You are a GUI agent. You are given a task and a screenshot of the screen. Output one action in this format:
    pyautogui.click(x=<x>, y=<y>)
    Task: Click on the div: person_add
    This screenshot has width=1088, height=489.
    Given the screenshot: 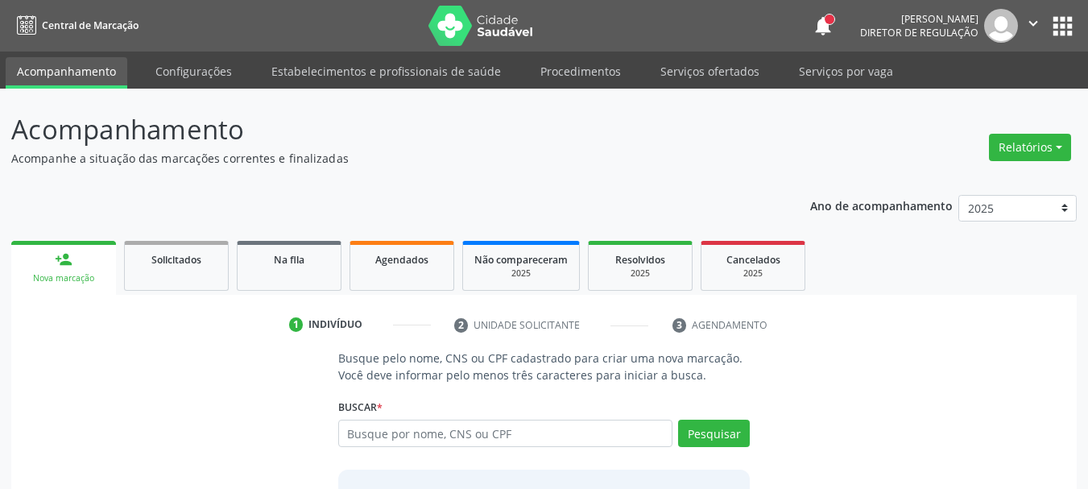 What is the action you would take?
    pyautogui.click(x=64, y=259)
    